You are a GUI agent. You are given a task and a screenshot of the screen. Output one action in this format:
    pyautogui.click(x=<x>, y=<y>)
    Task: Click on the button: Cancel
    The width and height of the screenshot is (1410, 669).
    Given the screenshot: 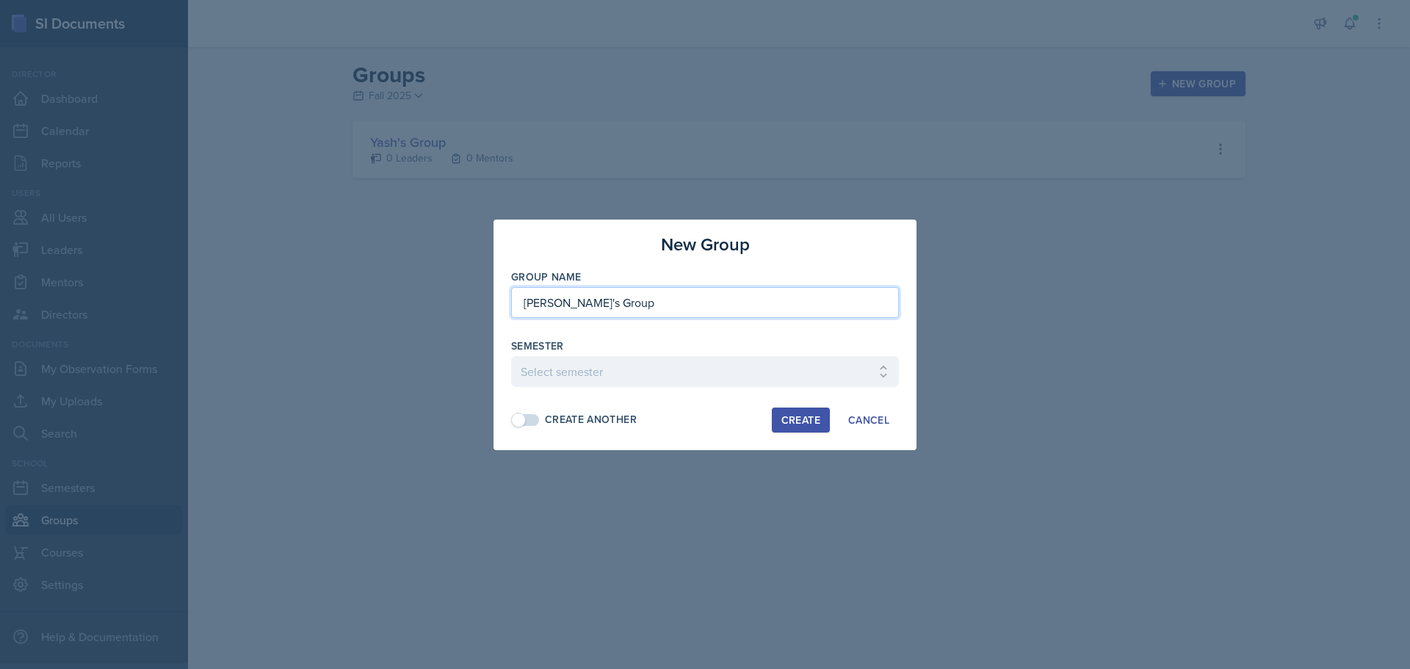 What is the action you would take?
    pyautogui.click(x=868, y=420)
    